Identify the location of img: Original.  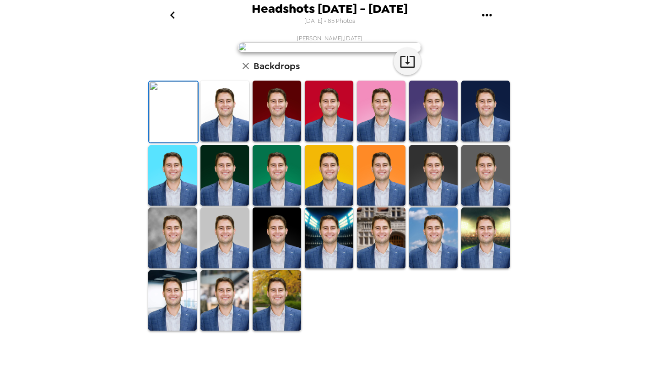
(174, 112).